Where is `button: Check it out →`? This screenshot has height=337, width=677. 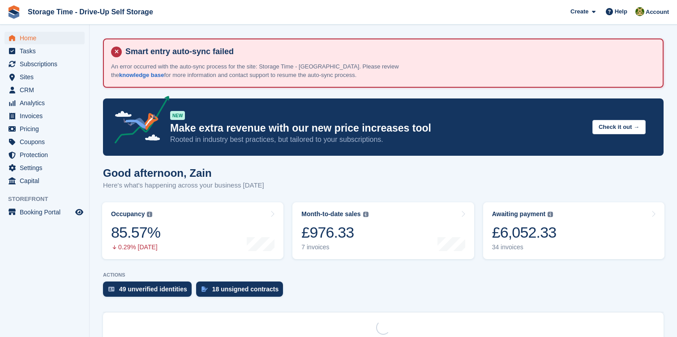 button: Check it out → is located at coordinates (619, 127).